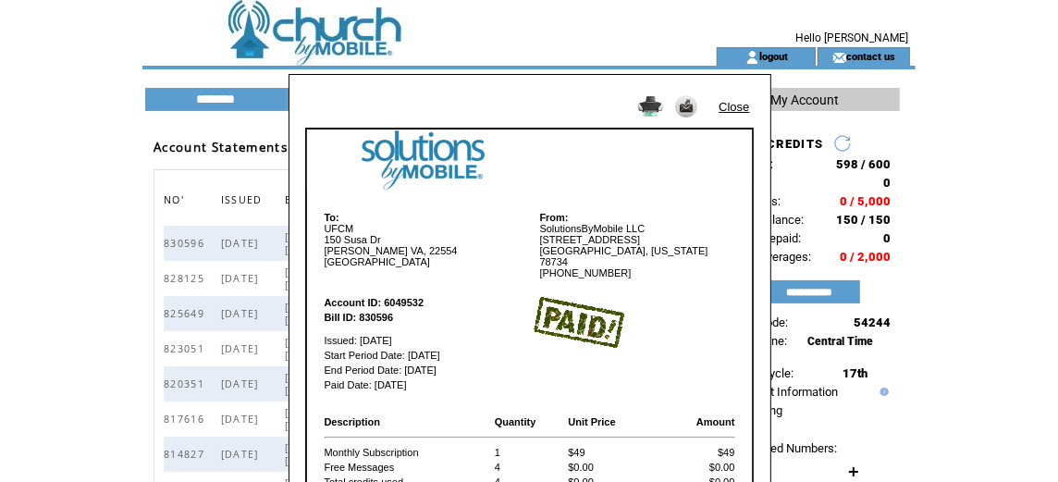 This screenshot has width=1058, height=482. What do you see at coordinates (375, 302) in the screenshot?
I see `b: Account ID: 6049532` at bounding box center [375, 302].